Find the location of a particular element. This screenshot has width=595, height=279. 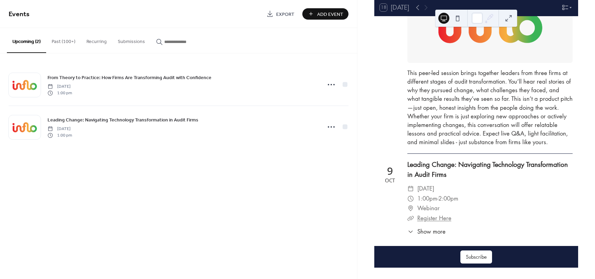

span: Leading Change: Navigating Technology Transformation in Audit Firms is located at coordinates (123, 120).